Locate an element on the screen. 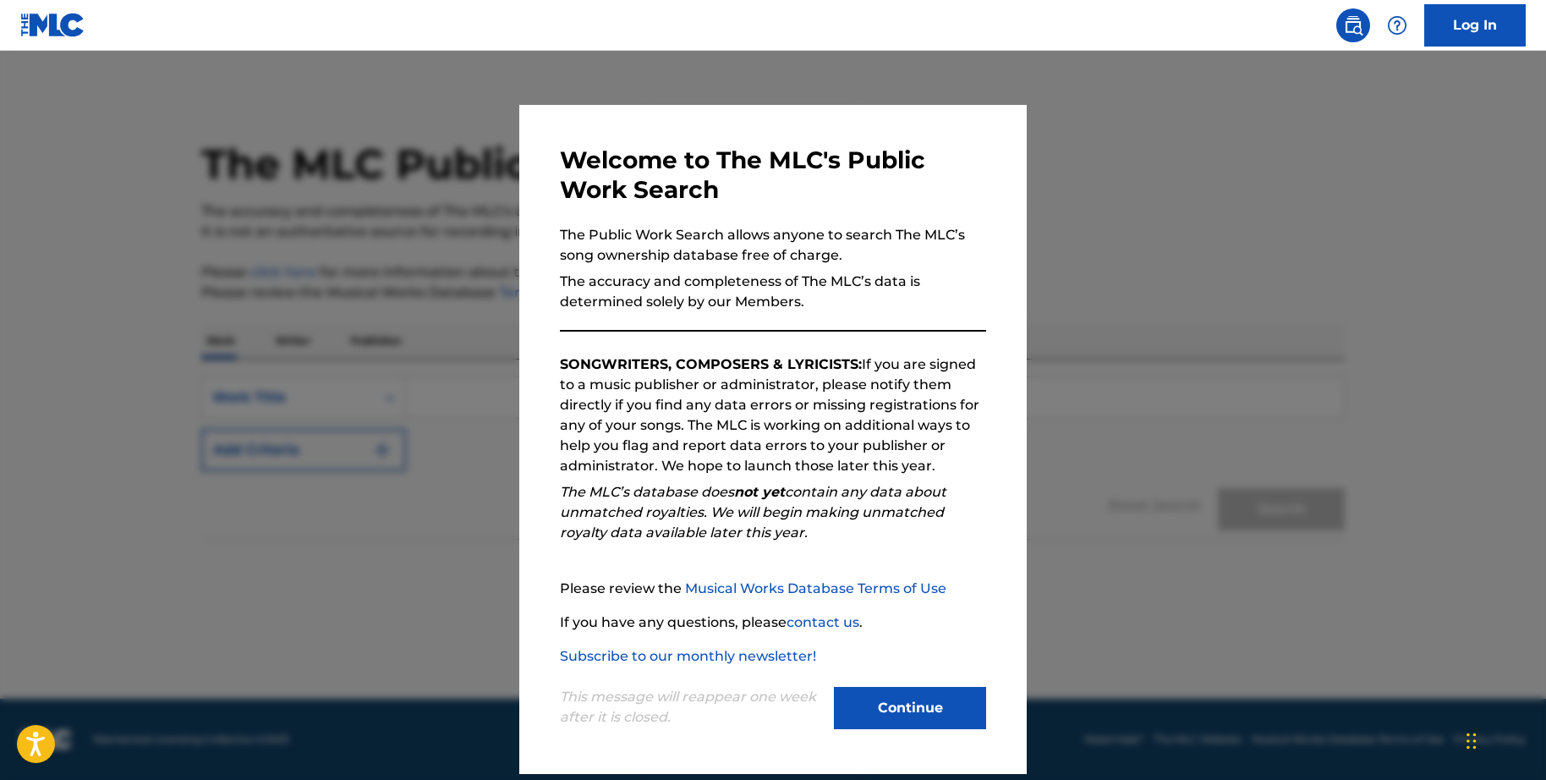  p: If you are signed to a music publisher or administrator, please notify them directly if you find ... is located at coordinates (773, 415).